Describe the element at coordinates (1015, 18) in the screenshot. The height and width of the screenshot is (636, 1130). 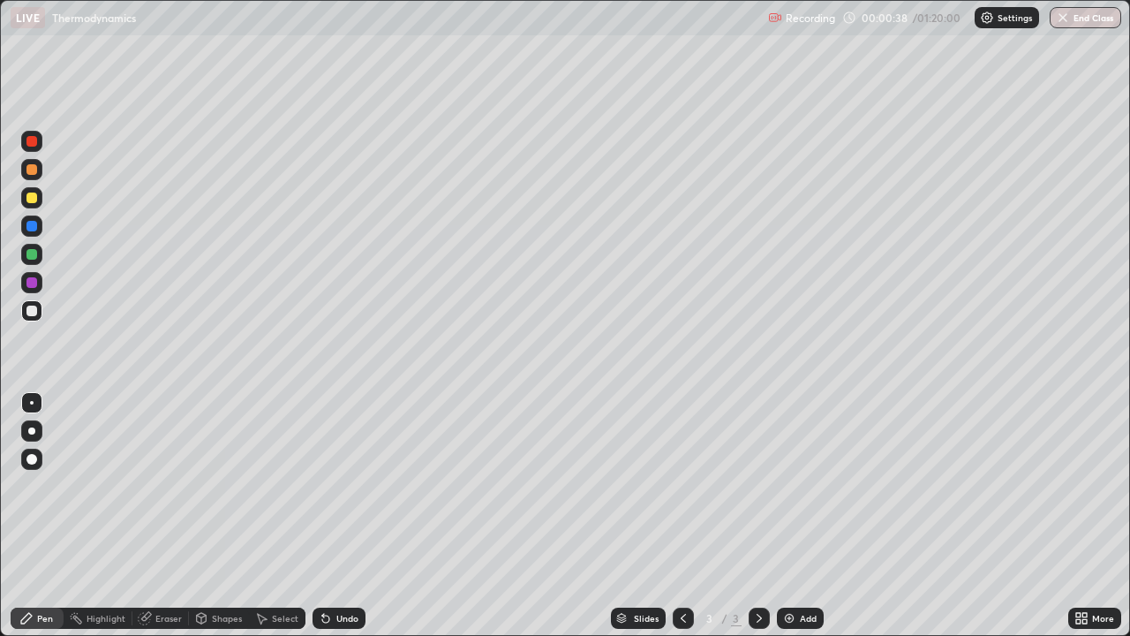
I see `p: Settings` at that location.